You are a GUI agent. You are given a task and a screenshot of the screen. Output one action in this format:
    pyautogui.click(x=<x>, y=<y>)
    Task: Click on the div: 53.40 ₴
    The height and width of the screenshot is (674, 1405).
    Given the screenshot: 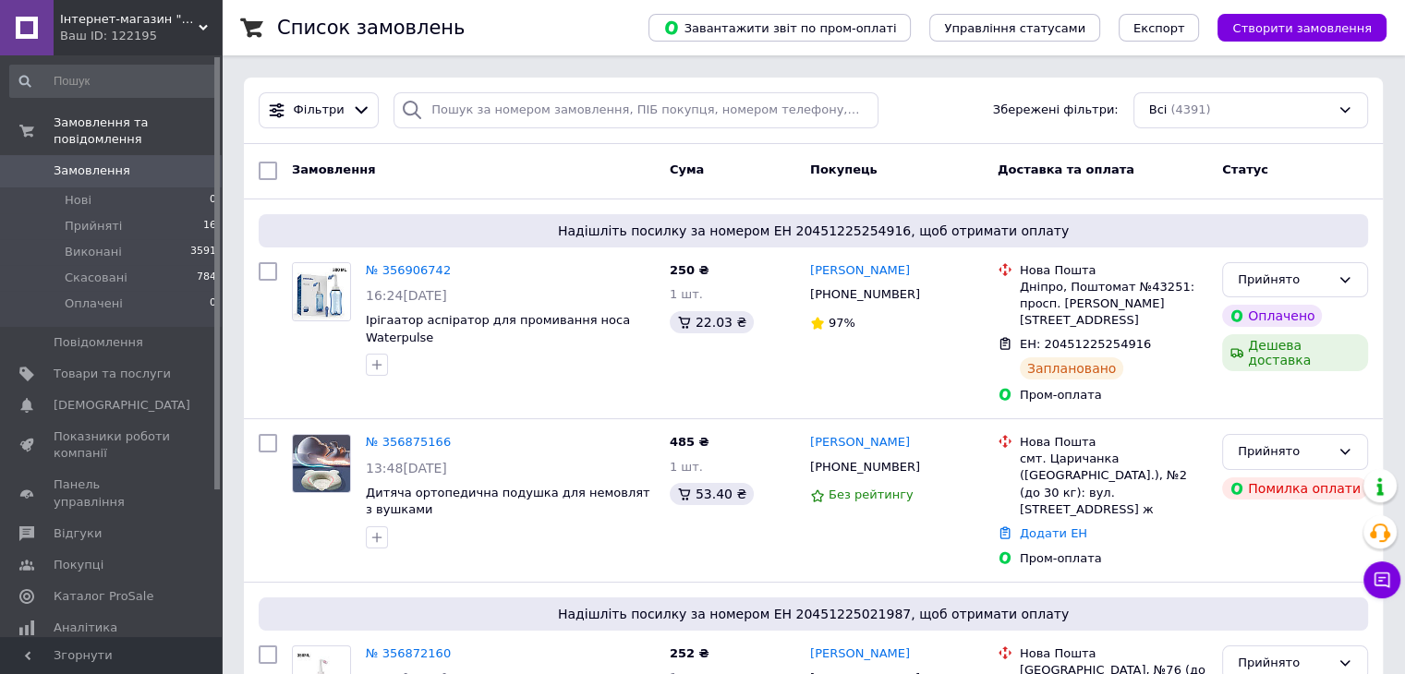 What is the action you would take?
    pyautogui.click(x=711, y=494)
    